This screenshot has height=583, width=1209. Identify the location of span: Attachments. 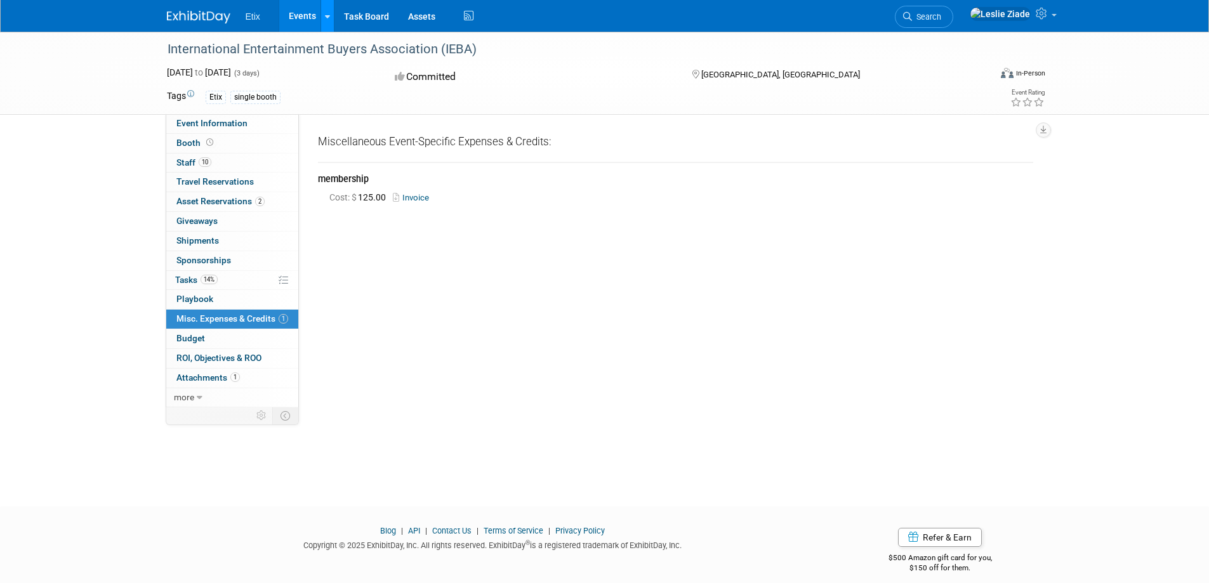
(208, 377).